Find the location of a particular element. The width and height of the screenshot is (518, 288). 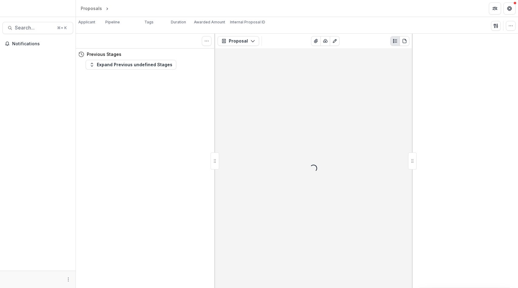

p: Tags is located at coordinates (149, 22).